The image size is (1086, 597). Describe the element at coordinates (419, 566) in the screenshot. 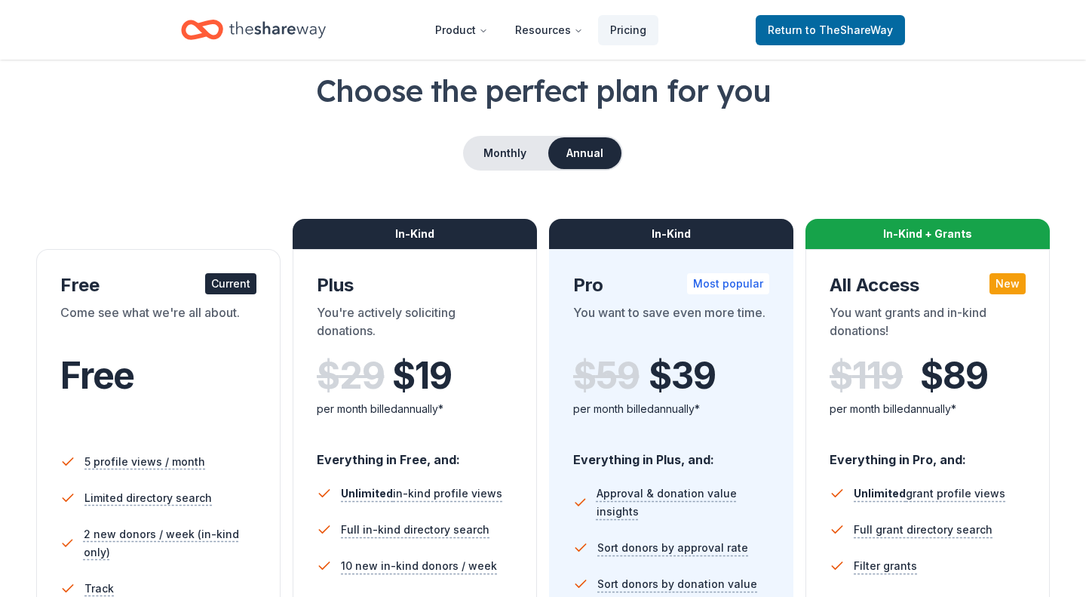

I see `span: 10 new in-kind donors / week` at that location.